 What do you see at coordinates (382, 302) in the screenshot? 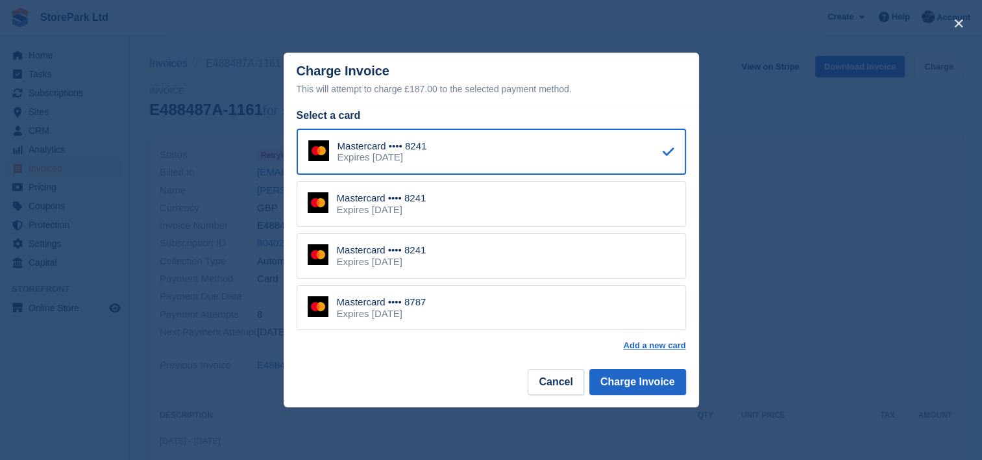
I see `div: Mastercard •••• 8787` at bounding box center [382, 302].